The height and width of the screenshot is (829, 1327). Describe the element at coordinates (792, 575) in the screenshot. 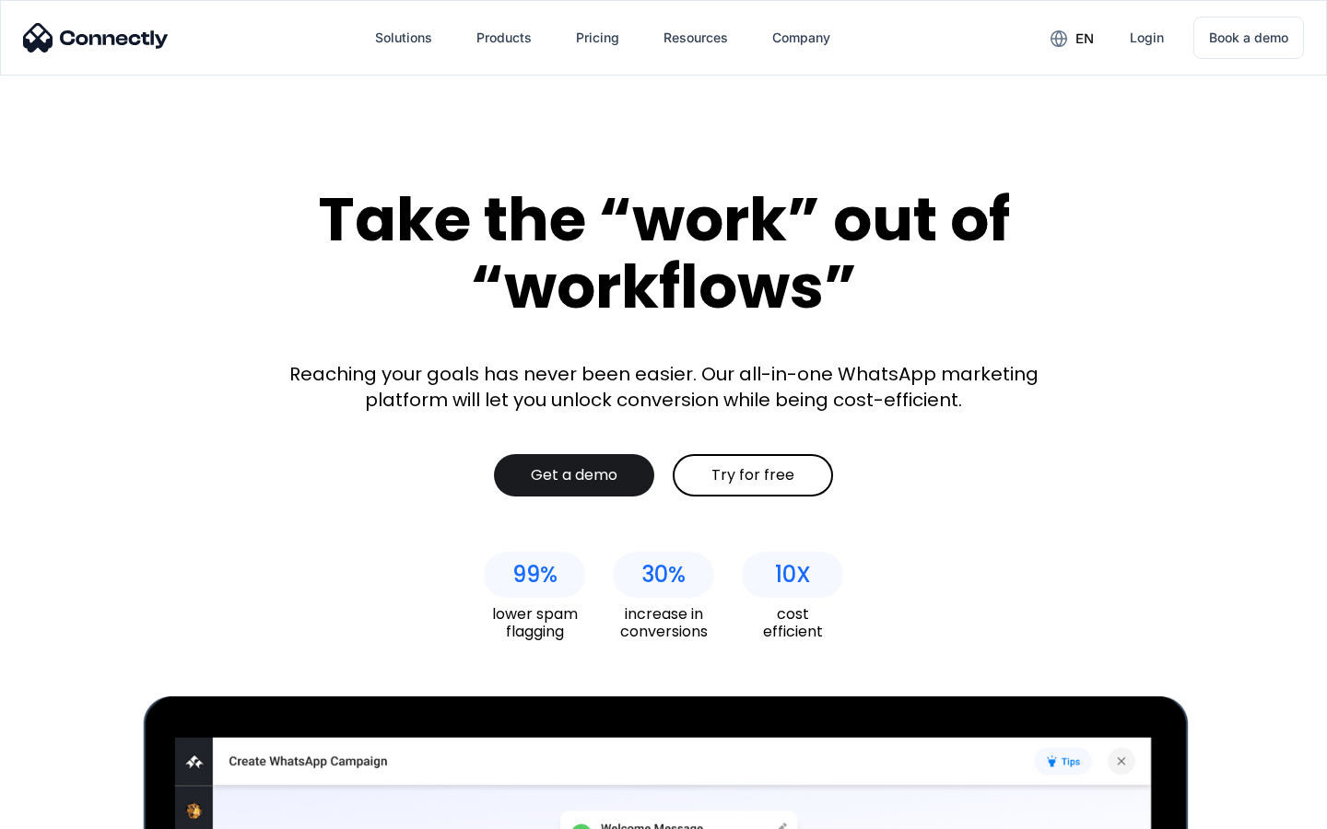

I see `div: 10X` at that location.